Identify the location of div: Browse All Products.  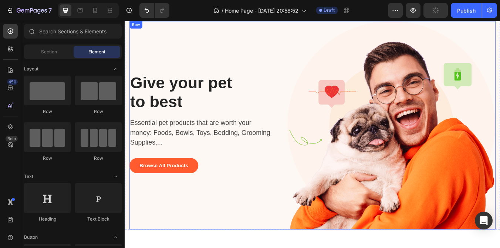
(46, 171).